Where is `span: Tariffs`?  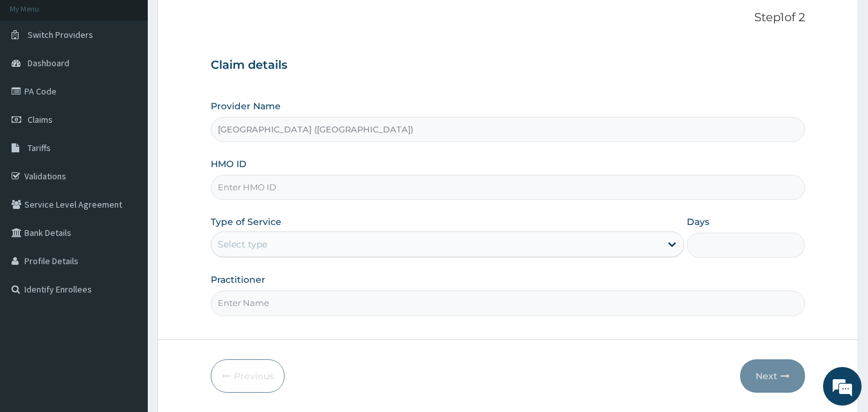 span: Tariffs is located at coordinates (39, 148).